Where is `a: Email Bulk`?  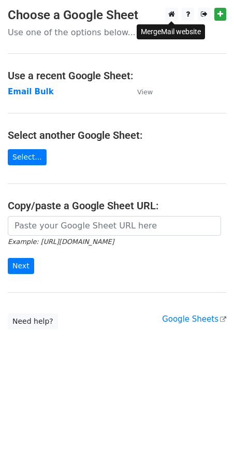
a: Email Bulk is located at coordinates (31, 92).